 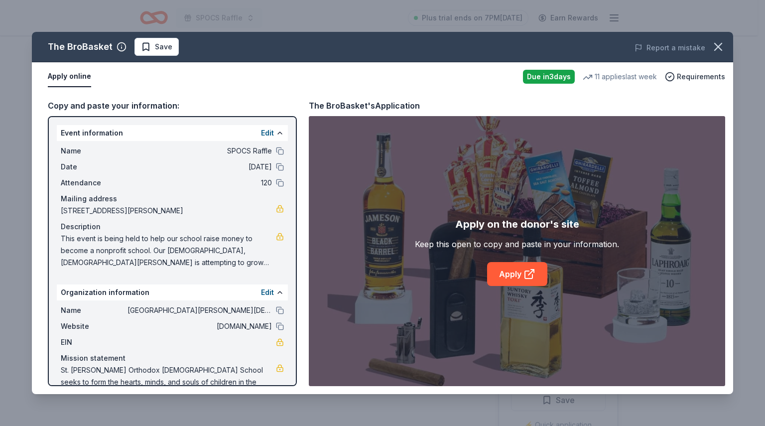 I want to click on span: Website, so click(x=94, y=326).